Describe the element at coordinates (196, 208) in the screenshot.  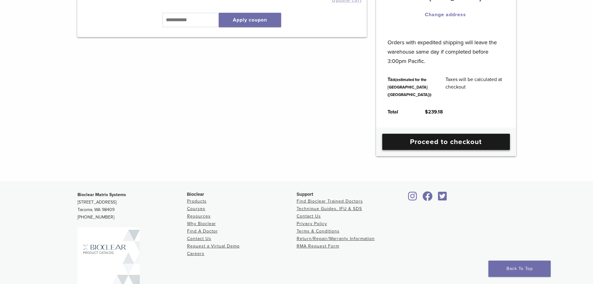
I see `a: Courses` at that location.